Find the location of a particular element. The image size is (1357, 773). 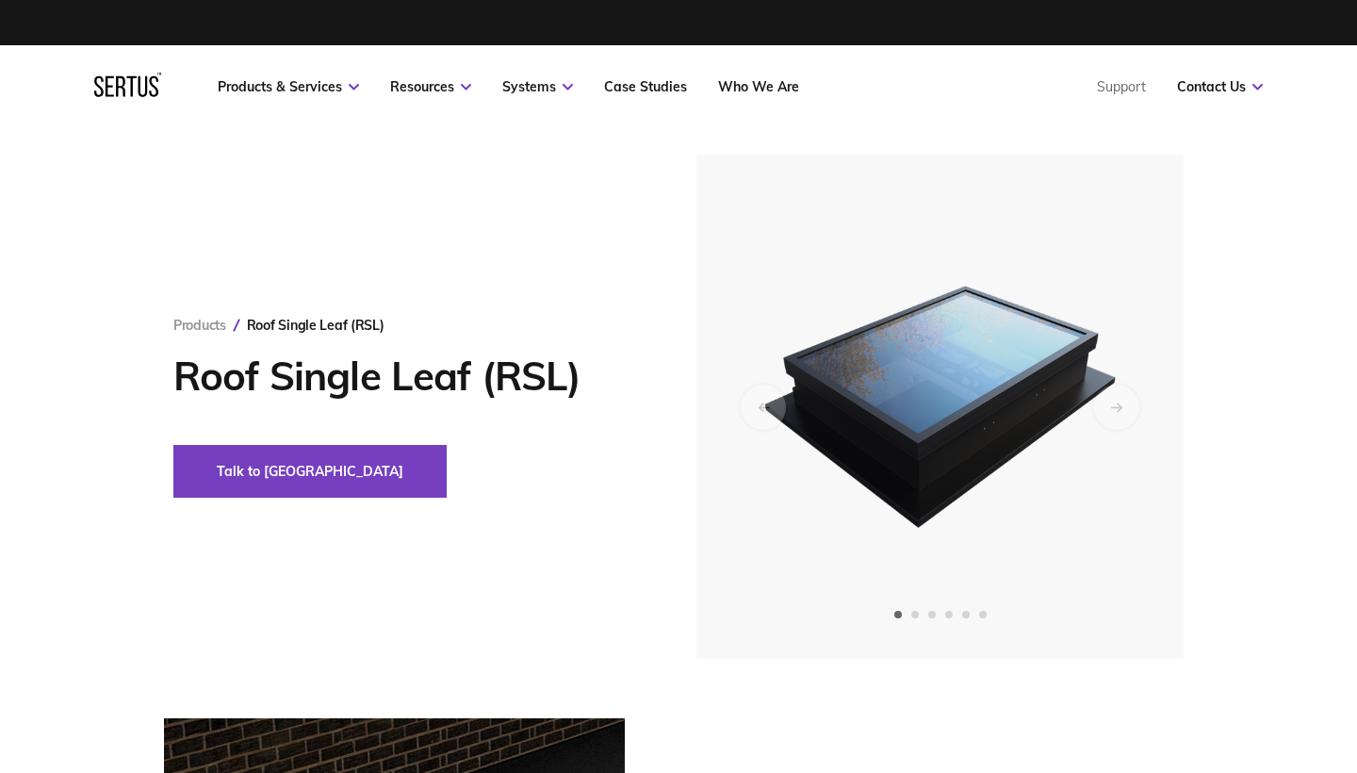

a: Who We Are is located at coordinates (759, 87).